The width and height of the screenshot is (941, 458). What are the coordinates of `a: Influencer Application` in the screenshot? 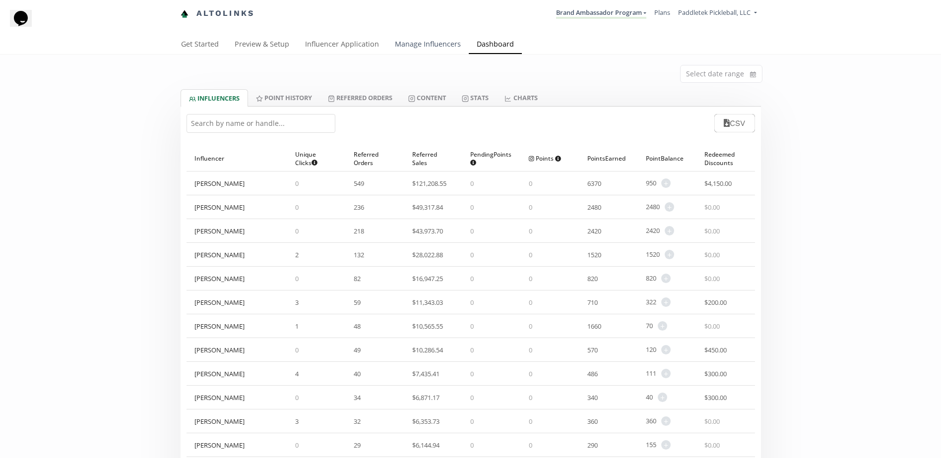 It's located at (342, 45).